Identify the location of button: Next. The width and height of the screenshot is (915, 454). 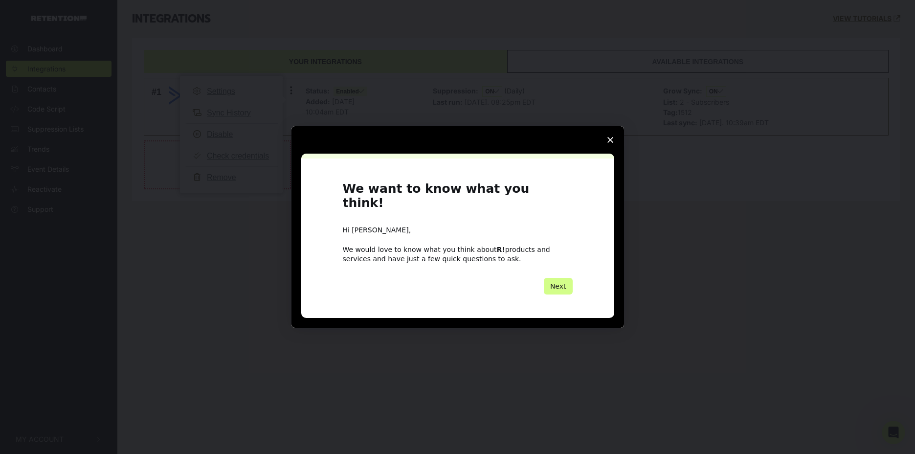
(558, 286).